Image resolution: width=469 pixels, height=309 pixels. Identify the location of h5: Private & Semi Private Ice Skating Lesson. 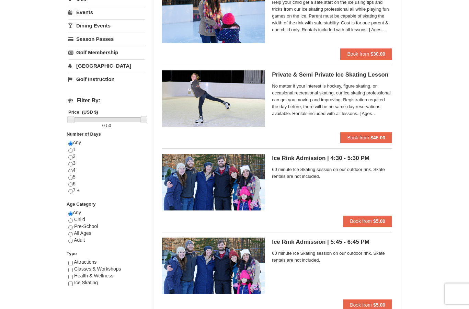
(332, 75).